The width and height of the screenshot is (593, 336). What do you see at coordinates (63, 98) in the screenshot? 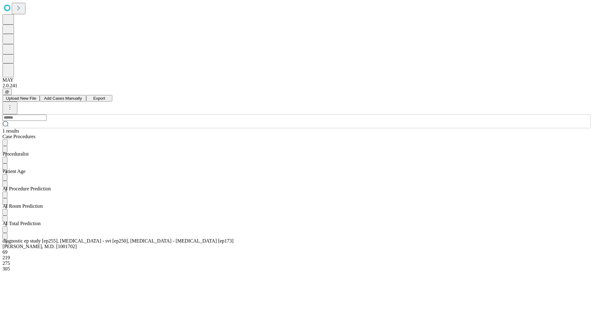
I see `span: Add Cases Manually` at bounding box center [63, 98].